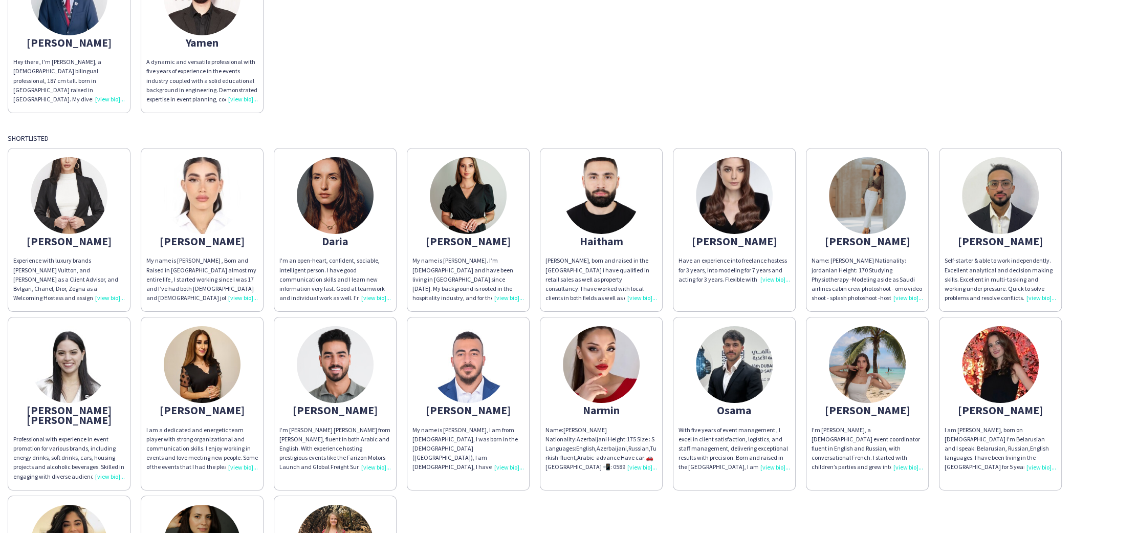 This screenshot has width=1138, height=533. What do you see at coordinates (734, 270) in the screenshot?
I see `div: Have an experience into freelance hostess for 3 years, into modeling for 7 years and acting for 3...` at bounding box center [734, 270].